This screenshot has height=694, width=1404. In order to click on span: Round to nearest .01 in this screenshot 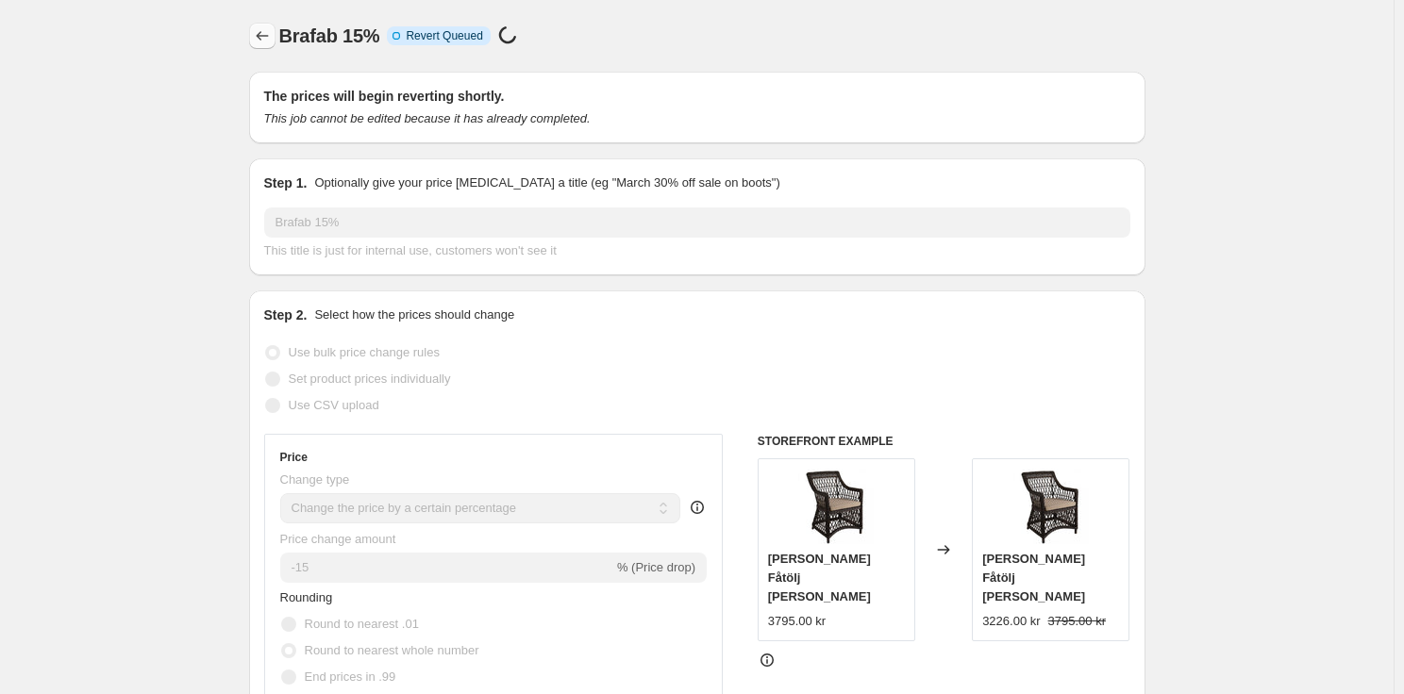, I will do `click(361, 624)`.